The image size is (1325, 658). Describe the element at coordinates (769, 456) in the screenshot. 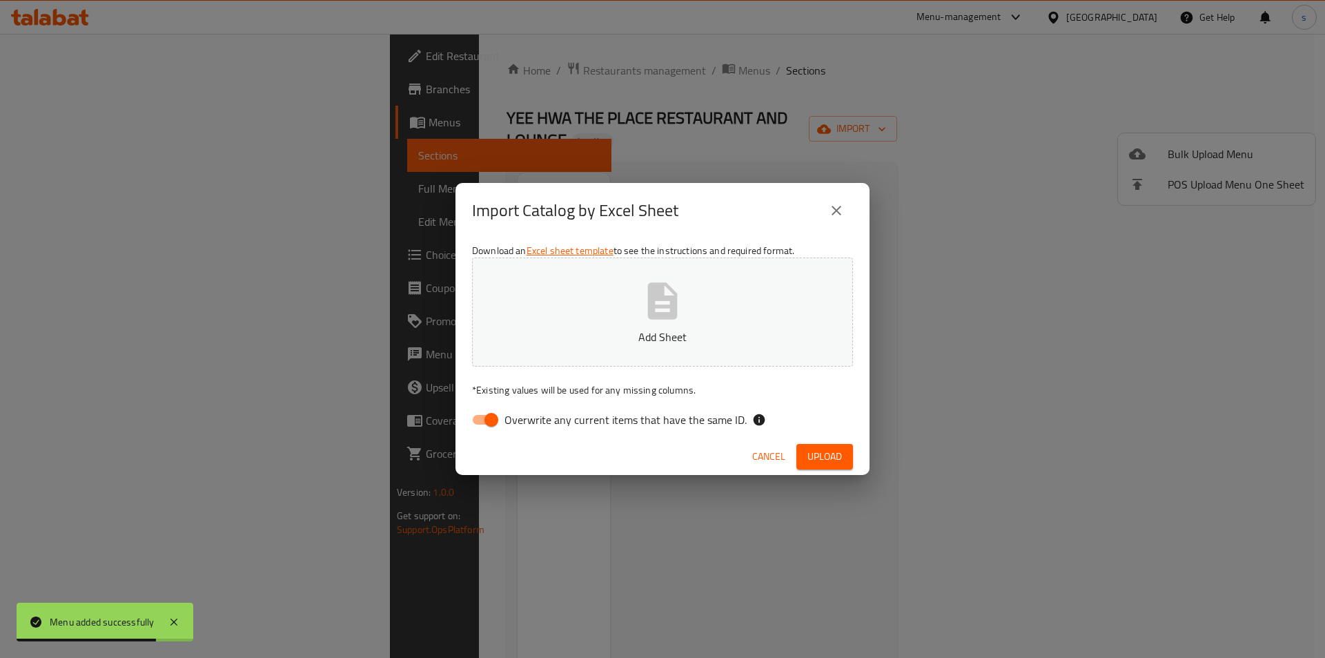

I see `span: Cancel` at that location.